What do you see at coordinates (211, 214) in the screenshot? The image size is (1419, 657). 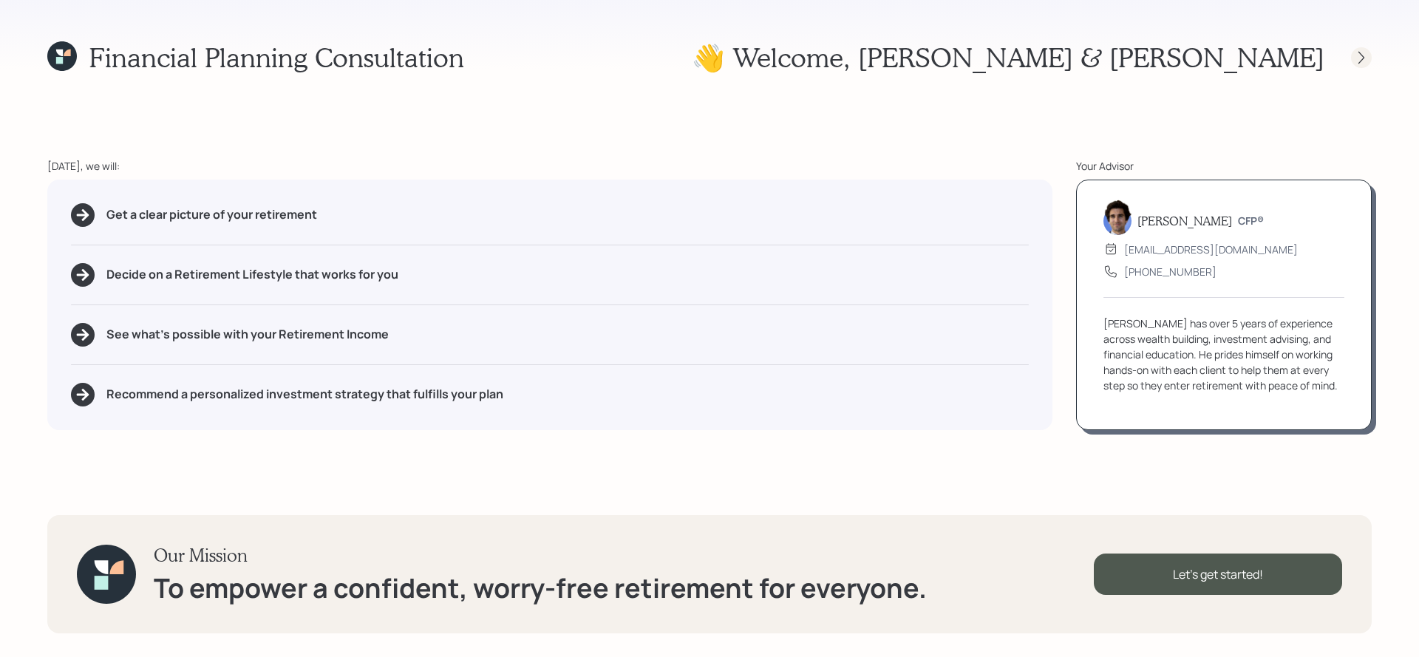 I see `h5: Get a clear picture of your retirement` at bounding box center [211, 214].